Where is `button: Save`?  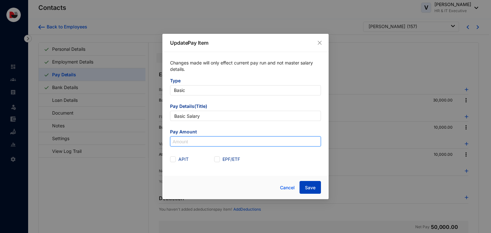
button: Save is located at coordinates (310, 188).